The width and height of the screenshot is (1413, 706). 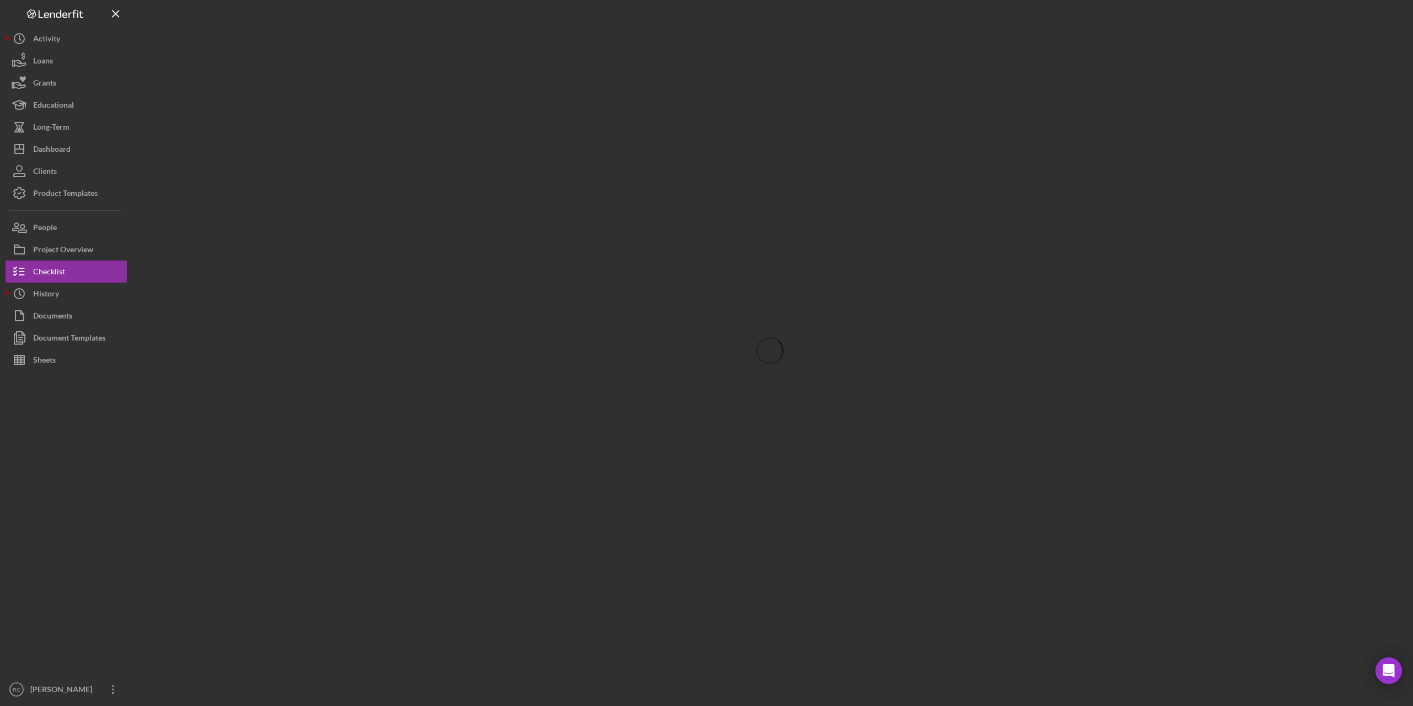 What do you see at coordinates (51, 128) in the screenshot?
I see `div: Long-Term` at bounding box center [51, 128].